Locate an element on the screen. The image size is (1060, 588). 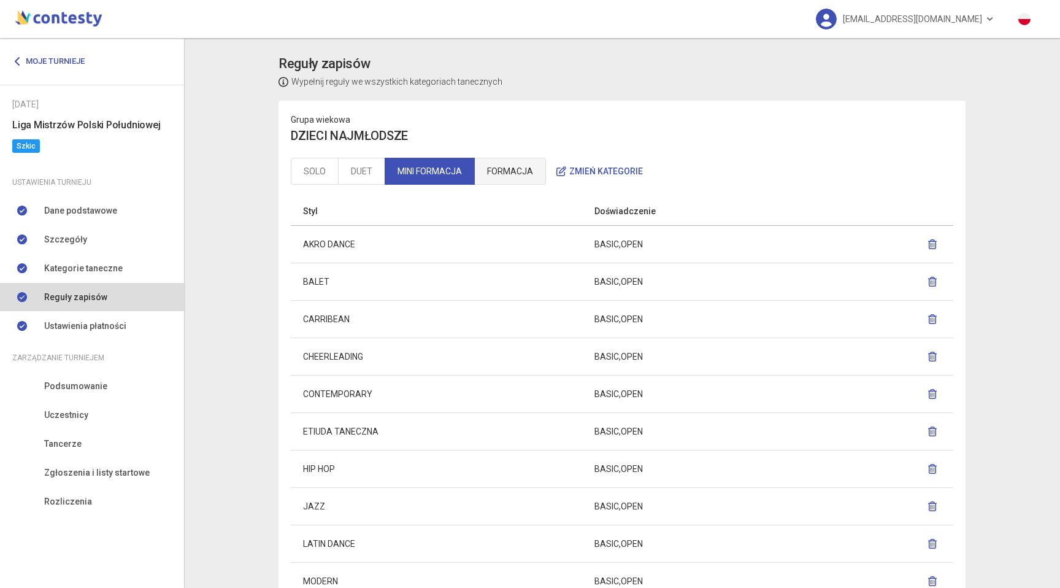
p: Wypełnij reguły we wszystkich kategoriach tanecznych is located at coordinates (390, 82).